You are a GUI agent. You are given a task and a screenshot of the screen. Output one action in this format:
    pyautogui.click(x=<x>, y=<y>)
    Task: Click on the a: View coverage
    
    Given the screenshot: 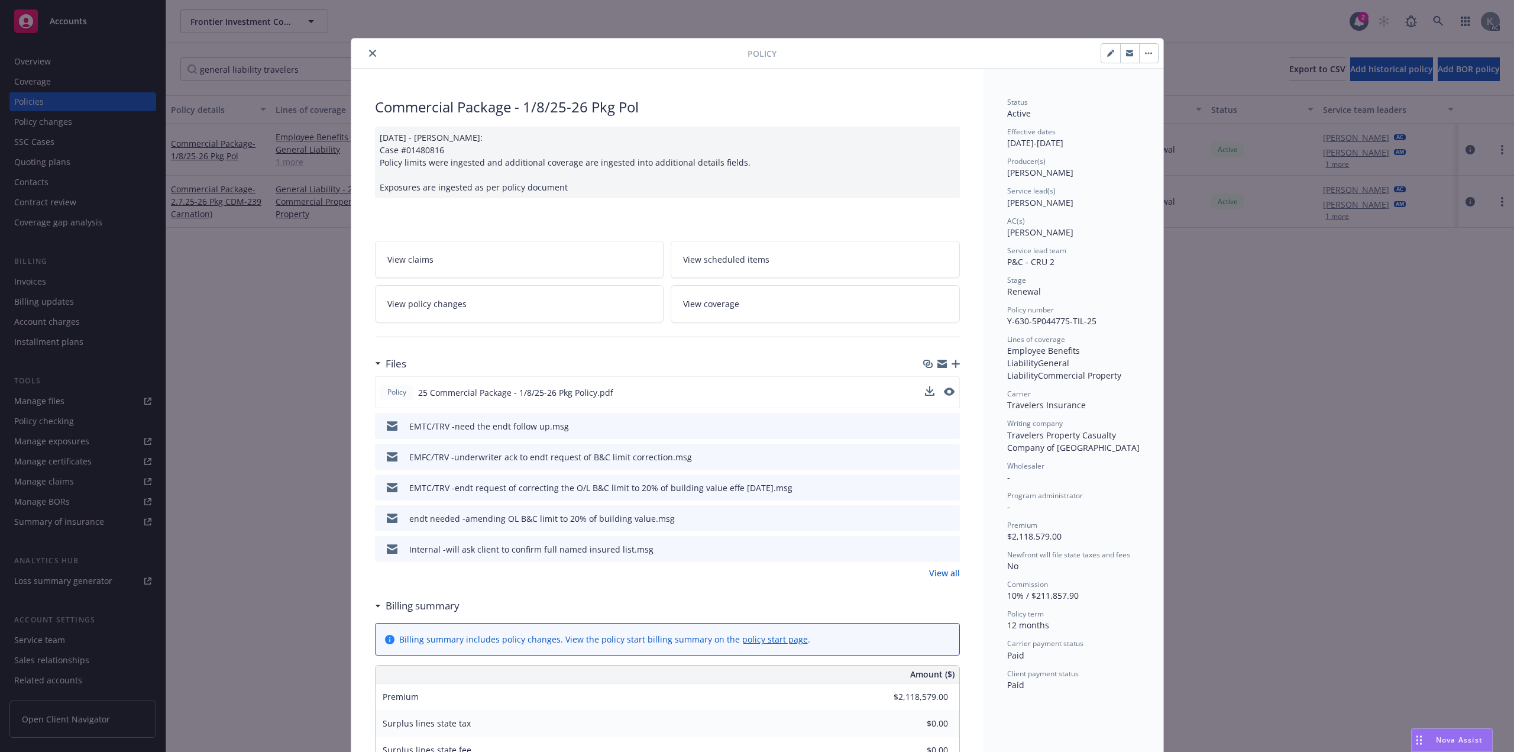 What is the action you would take?
    pyautogui.click(x=815, y=303)
    